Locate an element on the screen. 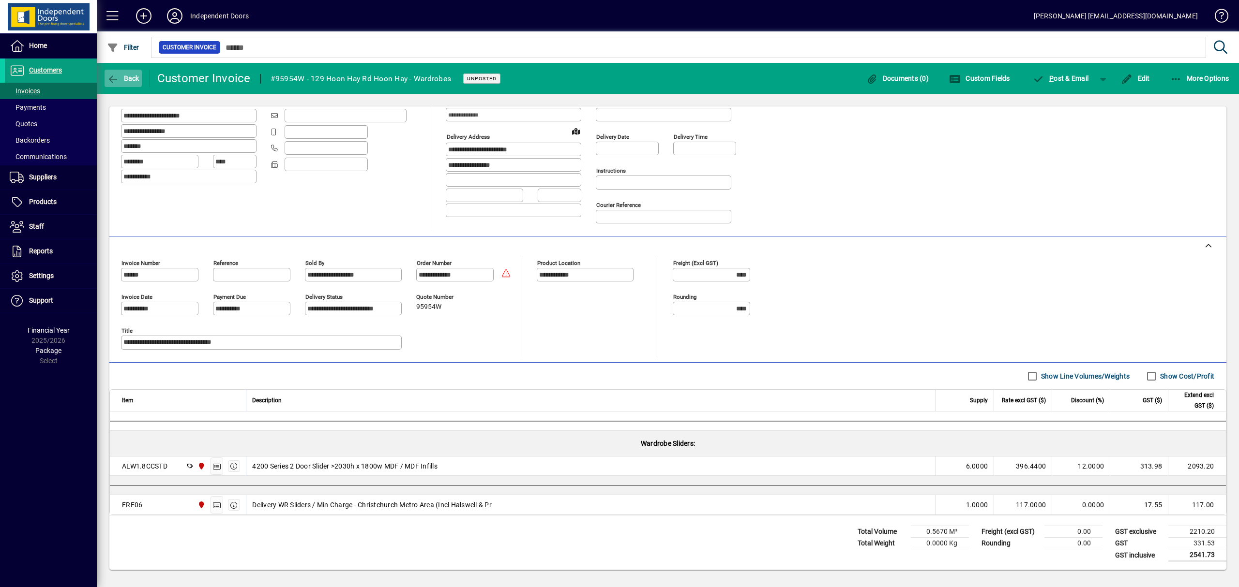 The width and height of the screenshot is (1239, 587). div: Independent Doors is located at coordinates (219, 16).